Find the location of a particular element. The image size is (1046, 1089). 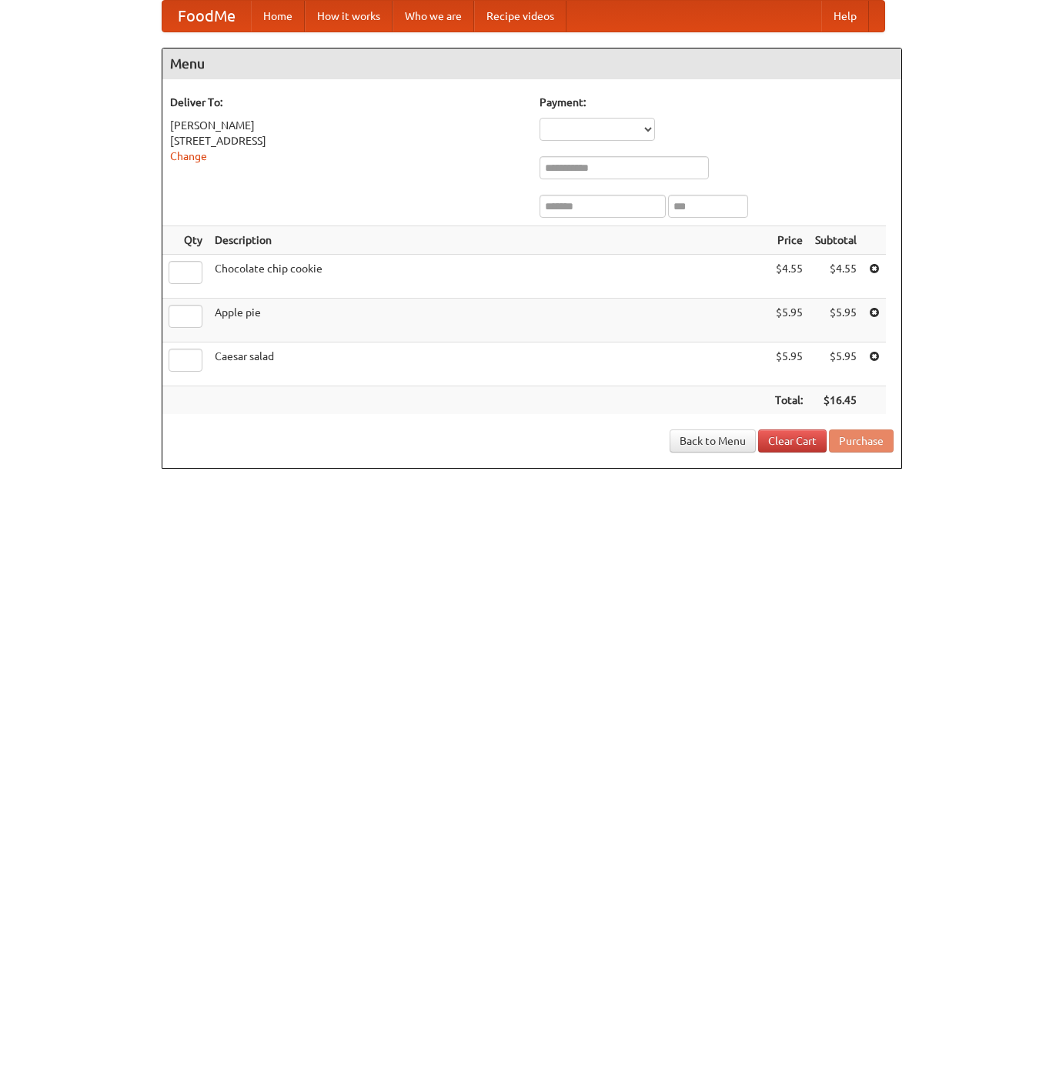

a: Help is located at coordinates (845, 16).